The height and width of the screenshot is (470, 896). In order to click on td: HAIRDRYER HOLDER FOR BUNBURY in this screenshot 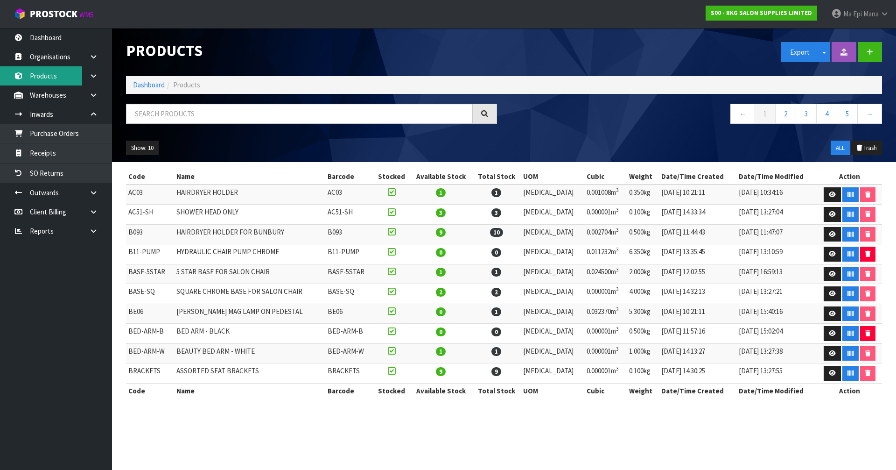, I will do `click(250, 234)`.